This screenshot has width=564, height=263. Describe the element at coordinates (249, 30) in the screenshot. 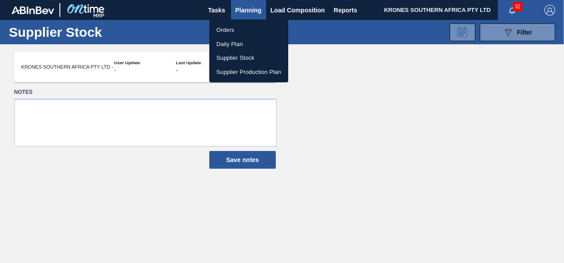

I see `a: Orders` at that location.